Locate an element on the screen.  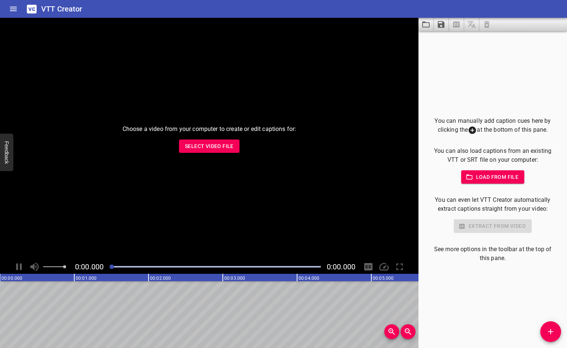
text: 00:05.000 is located at coordinates (383, 279).